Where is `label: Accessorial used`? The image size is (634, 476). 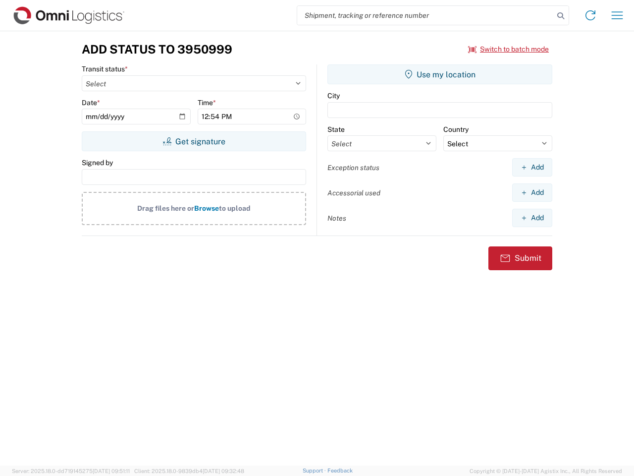 label: Accessorial used is located at coordinates (354, 193).